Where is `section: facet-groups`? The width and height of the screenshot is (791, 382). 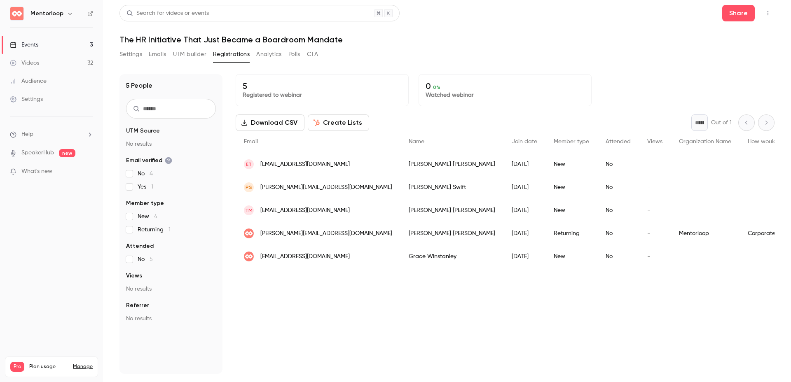 section: facet-groups is located at coordinates (171, 225).